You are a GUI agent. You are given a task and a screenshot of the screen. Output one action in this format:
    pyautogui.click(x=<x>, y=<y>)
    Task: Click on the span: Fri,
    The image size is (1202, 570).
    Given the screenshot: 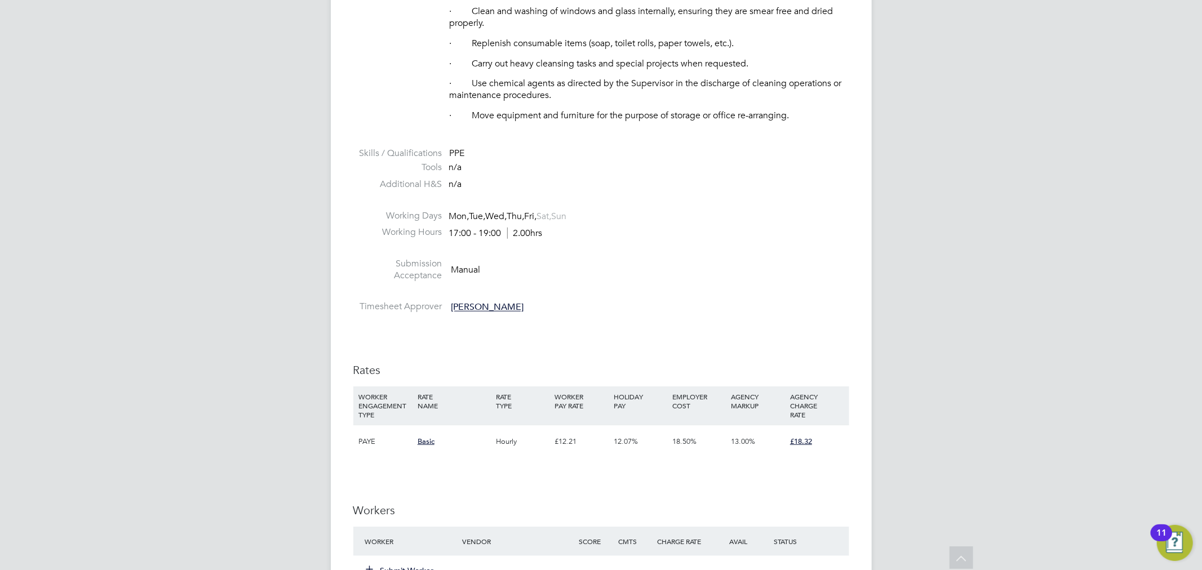 What is the action you would take?
    pyautogui.click(x=531, y=216)
    